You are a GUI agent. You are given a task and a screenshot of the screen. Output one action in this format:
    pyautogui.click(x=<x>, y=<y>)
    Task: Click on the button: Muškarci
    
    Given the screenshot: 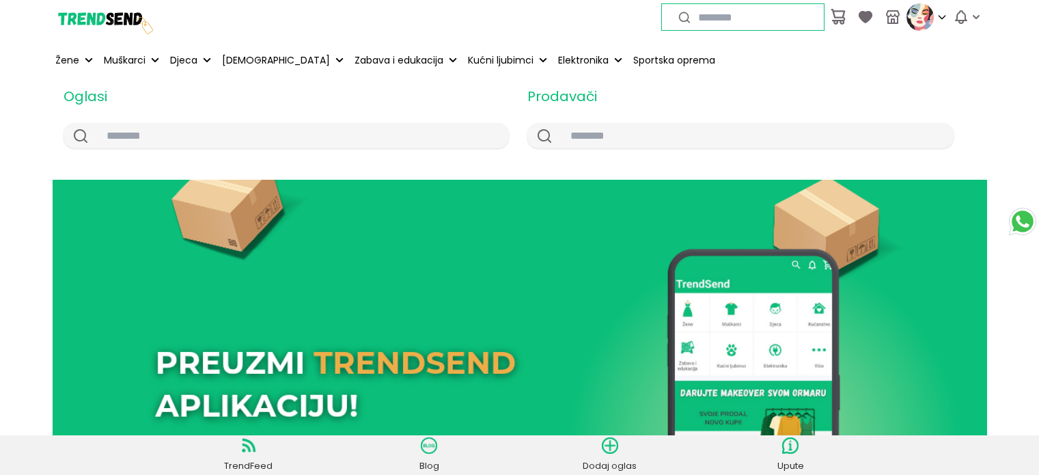 What is the action you would take?
    pyautogui.click(x=131, y=60)
    